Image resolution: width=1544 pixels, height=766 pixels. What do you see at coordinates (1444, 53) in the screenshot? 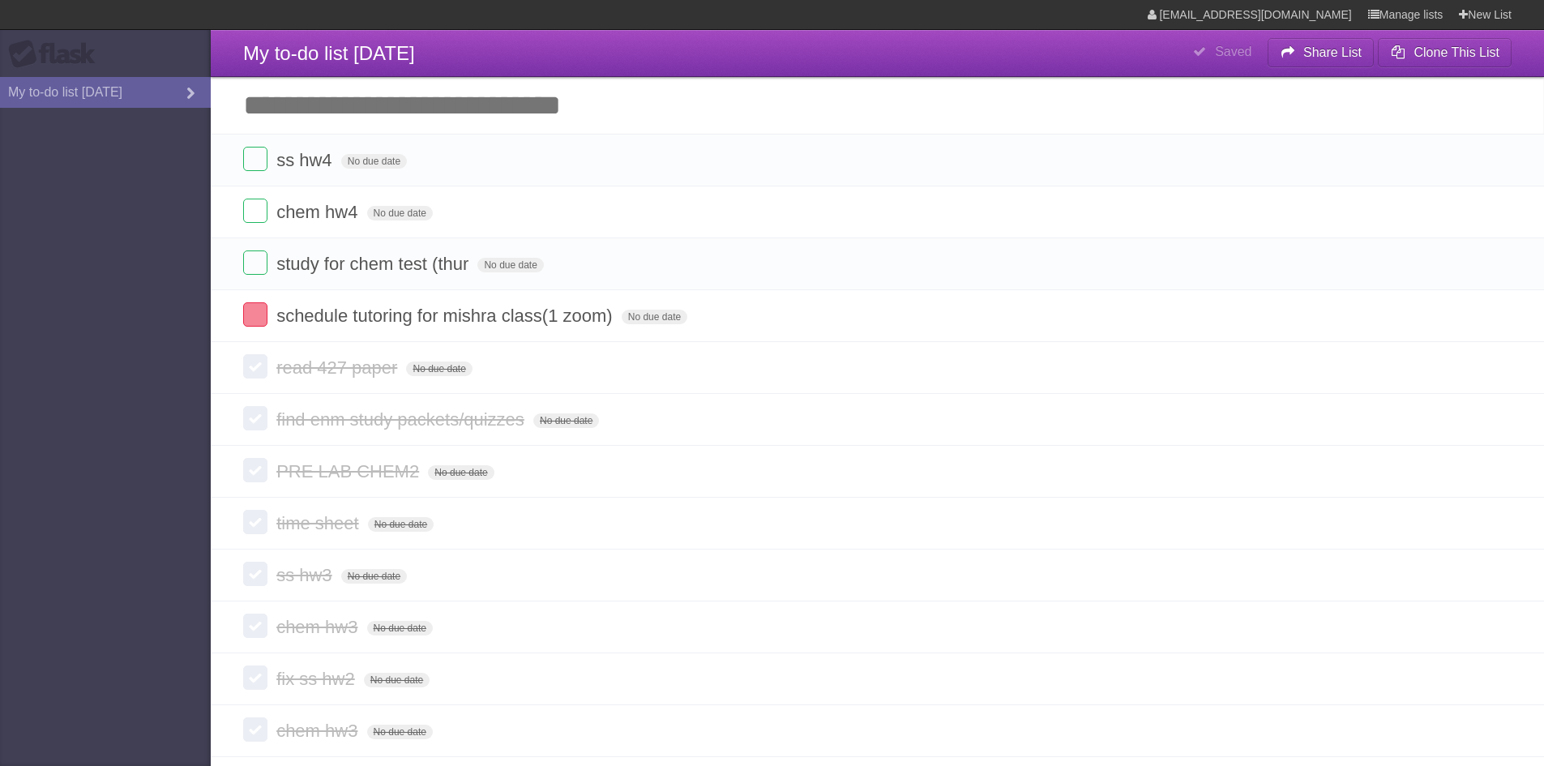
I see `button: Clone This List` at bounding box center [1444, 53].